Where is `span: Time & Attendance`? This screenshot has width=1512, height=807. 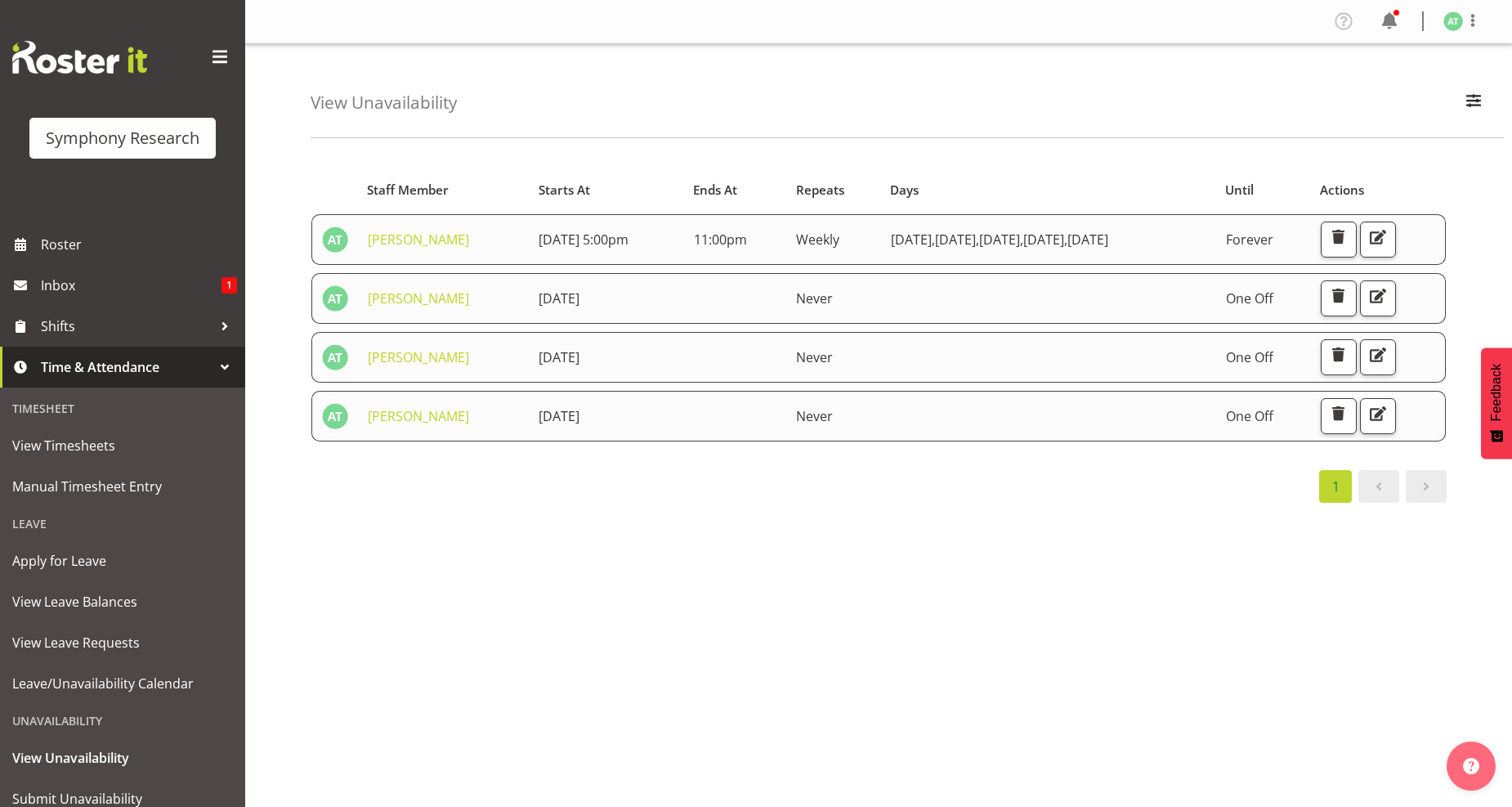 span: Time & Attendance is located at coordinates (126, 368).